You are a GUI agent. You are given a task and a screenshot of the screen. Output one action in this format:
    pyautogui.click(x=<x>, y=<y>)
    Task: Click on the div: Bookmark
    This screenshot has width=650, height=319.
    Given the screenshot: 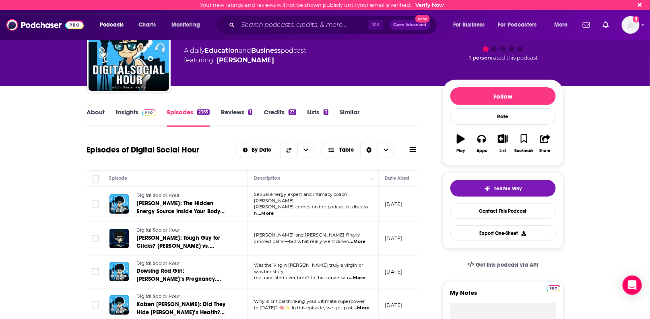 What is the action you would take?
    pyautogui.click(x=524, y=151)
    